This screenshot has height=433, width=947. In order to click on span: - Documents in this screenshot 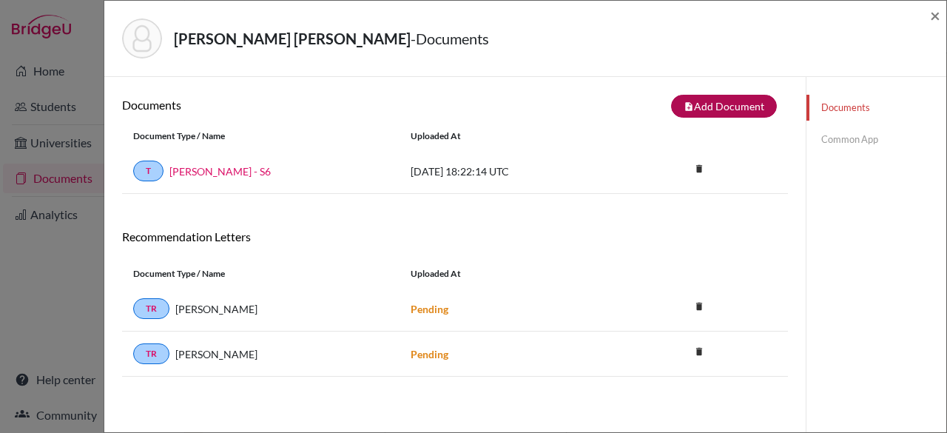, I will do `click(450, 38)`.